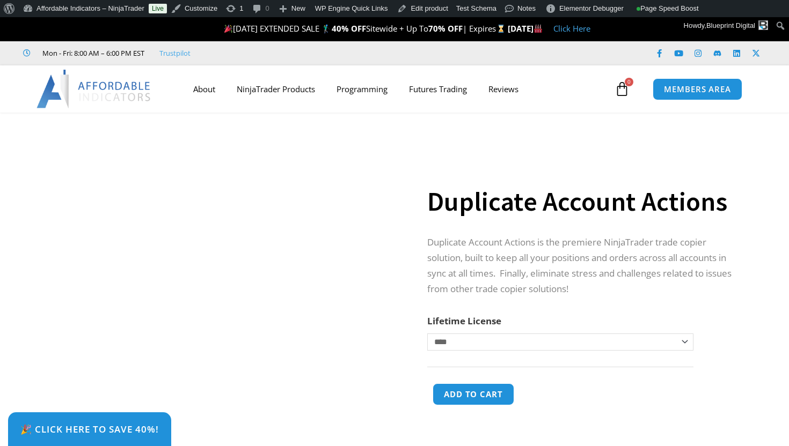 This screenshot has height=446, width=789. Describe the element at coordinates (726, 26) in the screenshot. I see `a: Howdy,` at that location.